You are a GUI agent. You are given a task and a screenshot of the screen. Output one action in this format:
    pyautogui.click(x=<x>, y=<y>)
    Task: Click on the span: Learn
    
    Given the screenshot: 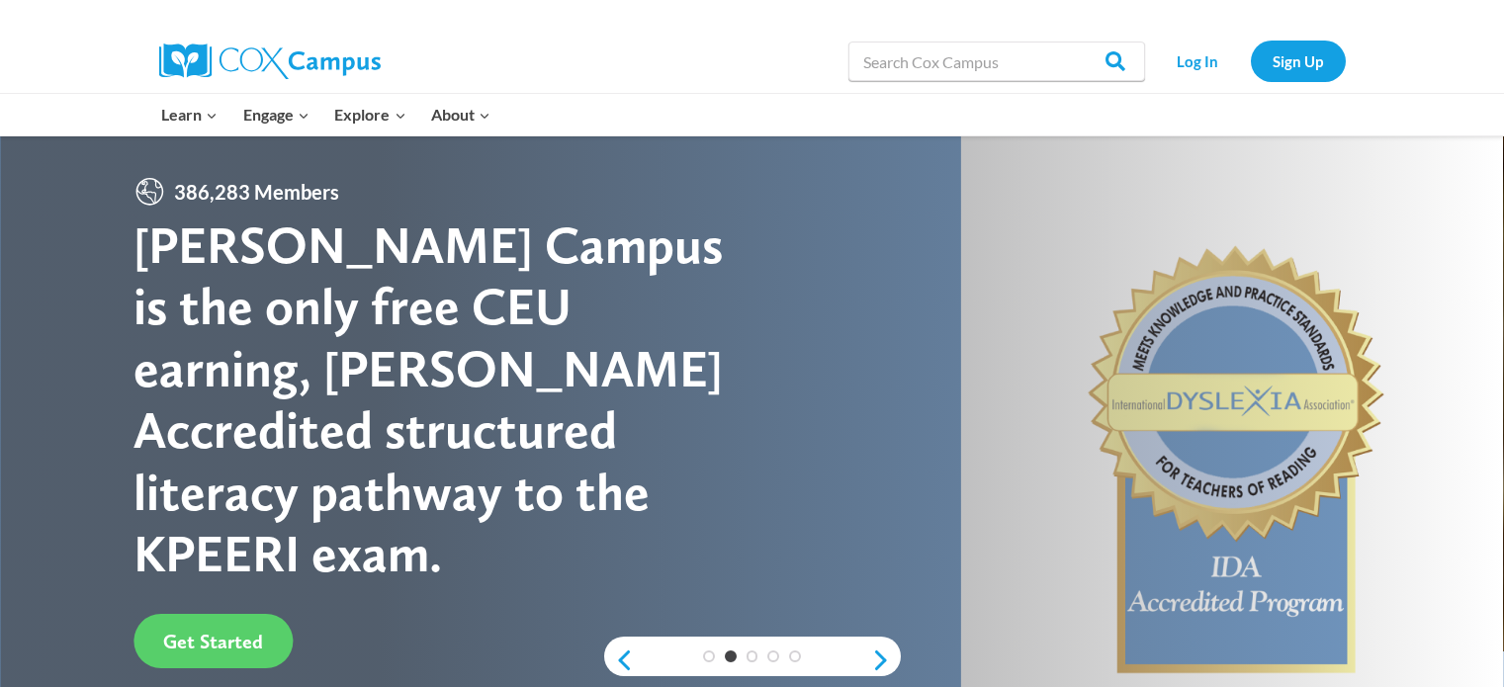 What is the action you would take?
    pyautogui.click(x=189, y=115)
    